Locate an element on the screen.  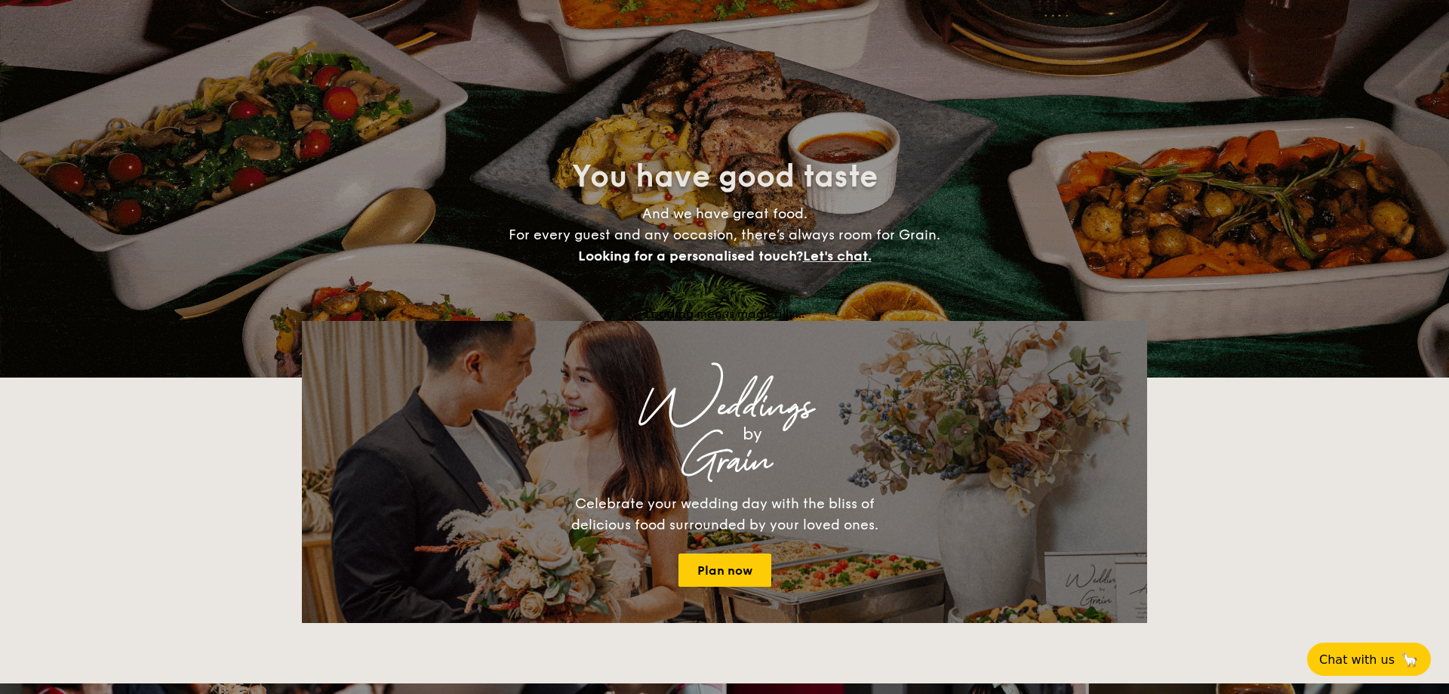
div: Grain is located at coordinates (725, 461).